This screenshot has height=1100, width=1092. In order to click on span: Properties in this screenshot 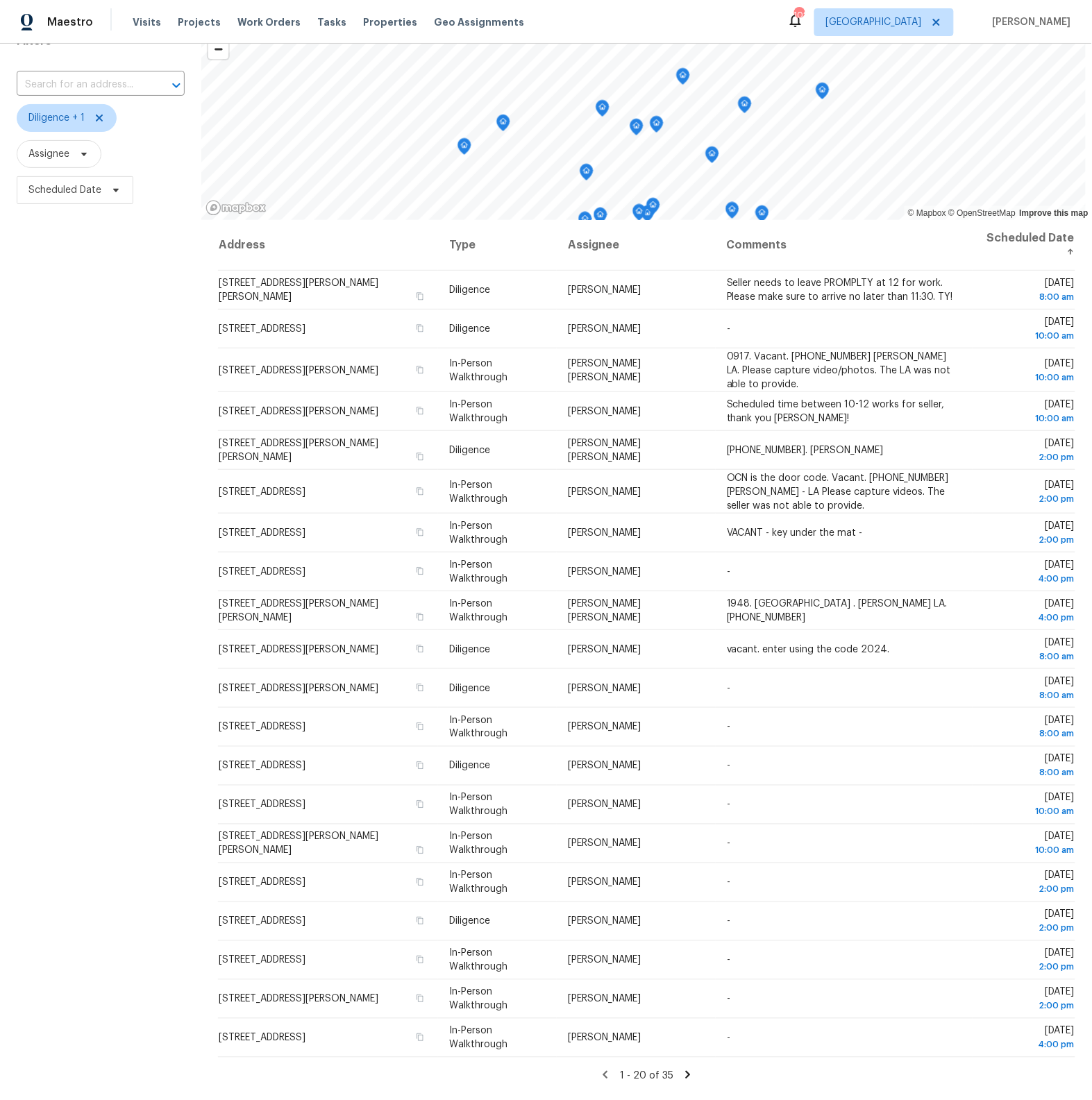, I will do `click(390, 22)`.